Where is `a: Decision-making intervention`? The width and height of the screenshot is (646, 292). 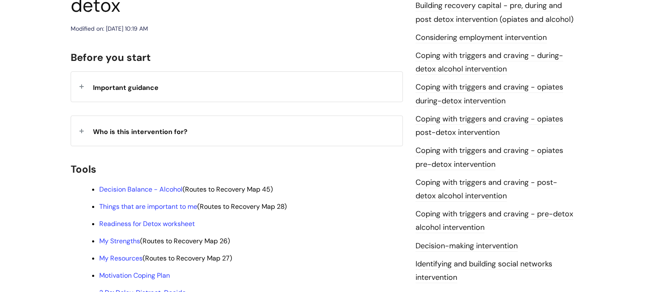 a: Decision-making intervention is located at coordinates (467, 247).